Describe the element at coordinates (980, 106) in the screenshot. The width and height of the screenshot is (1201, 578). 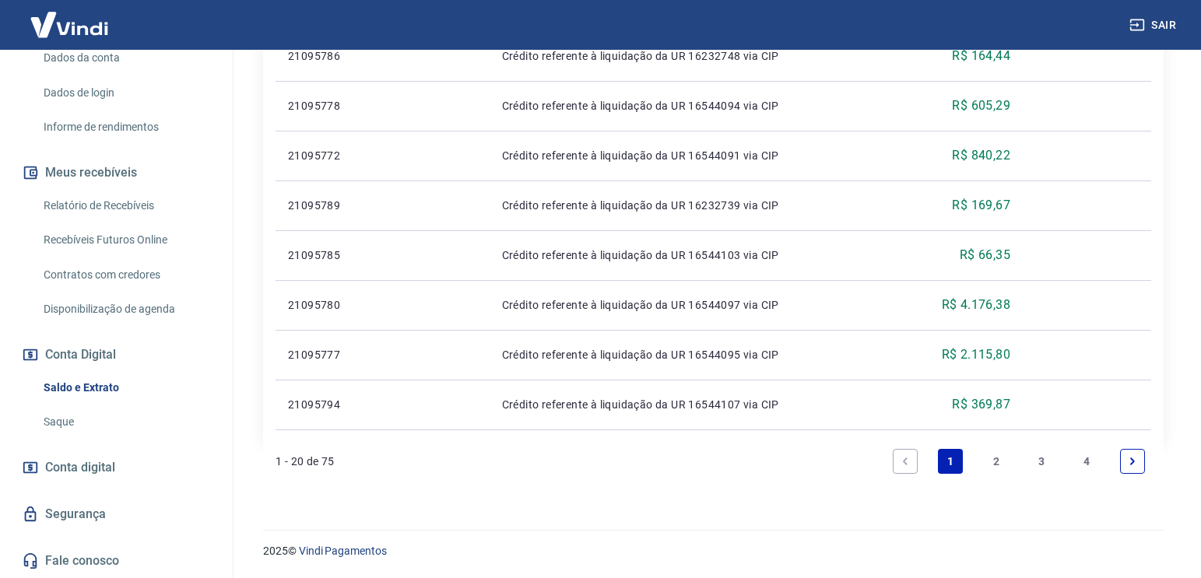
I see `p: R$ 605,29` at that location.